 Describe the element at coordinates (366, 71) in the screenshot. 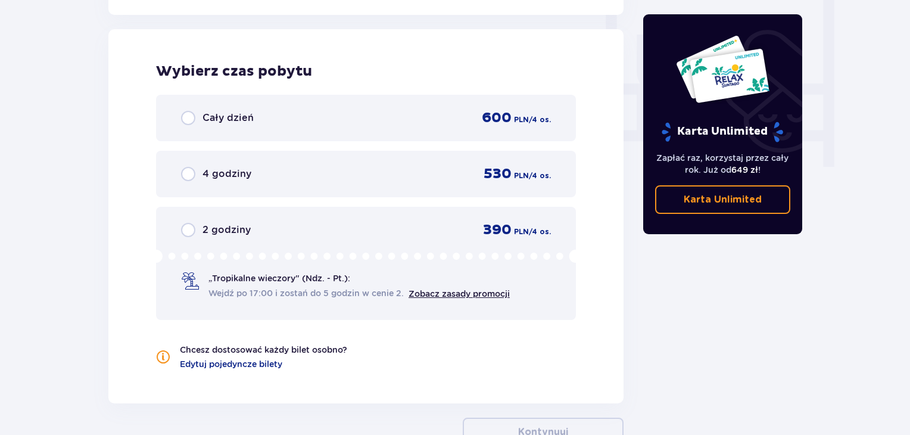

I see `h2: Wybierz czas pobytu` at that location.